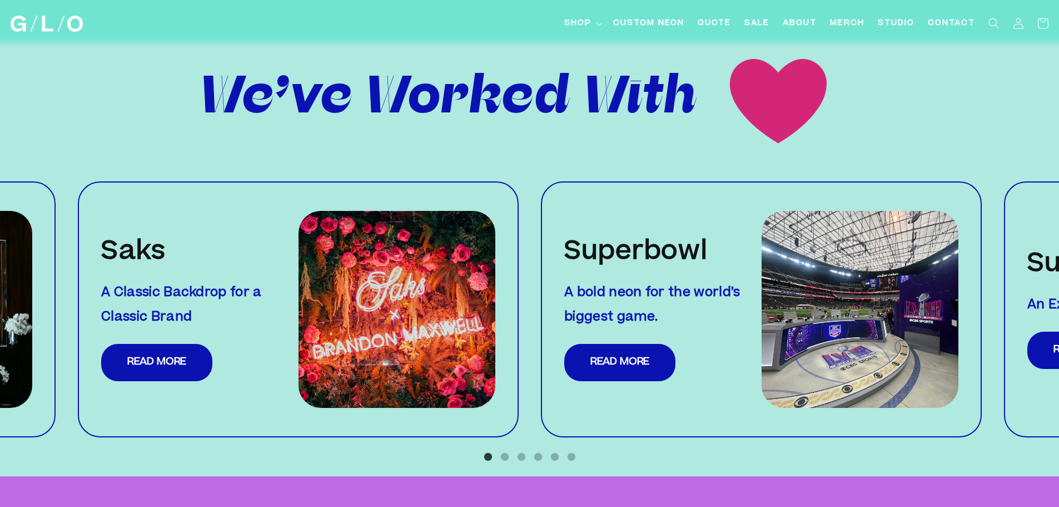 This screenshot has width=1059, height=507. Describe the element at coordinates (649, 23) in the screenshot. I see `span: Custom Neon` at that location.